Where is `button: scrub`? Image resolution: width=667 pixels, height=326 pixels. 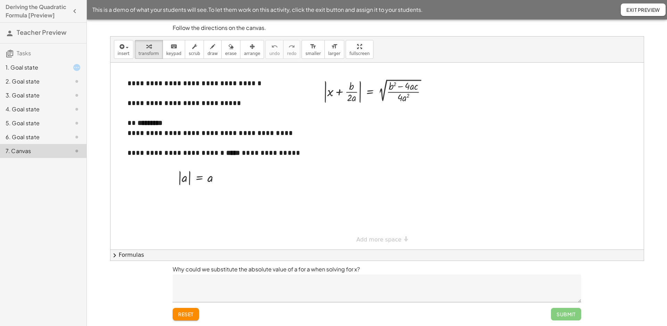 button: scrub is located at coordinates (194, 49).